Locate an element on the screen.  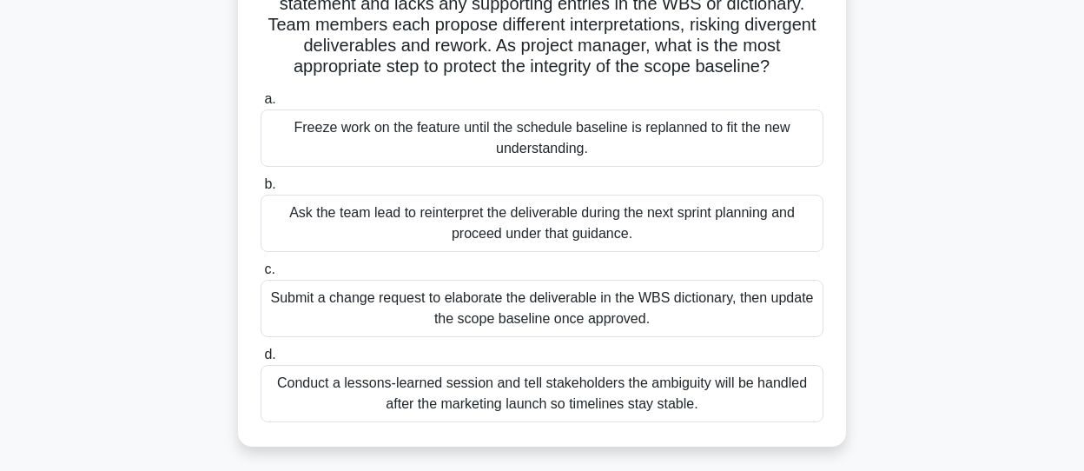
span: c. is located at coordinates (269, 268).